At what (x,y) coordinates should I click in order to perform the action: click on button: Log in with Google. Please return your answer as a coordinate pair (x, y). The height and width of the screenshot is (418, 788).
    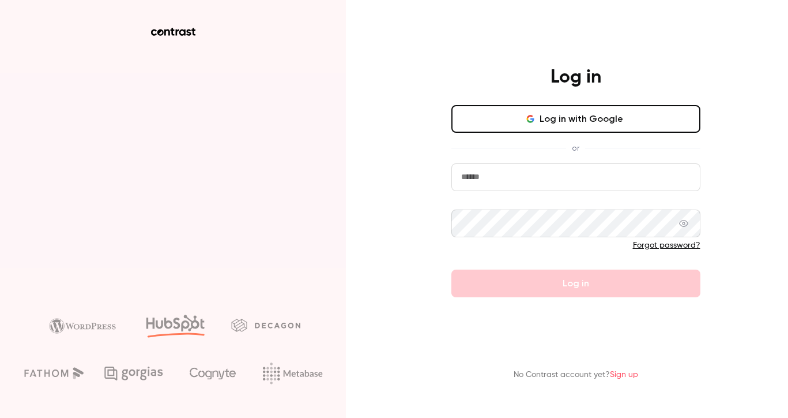
    Looking at the image, I should click on (576, 119).